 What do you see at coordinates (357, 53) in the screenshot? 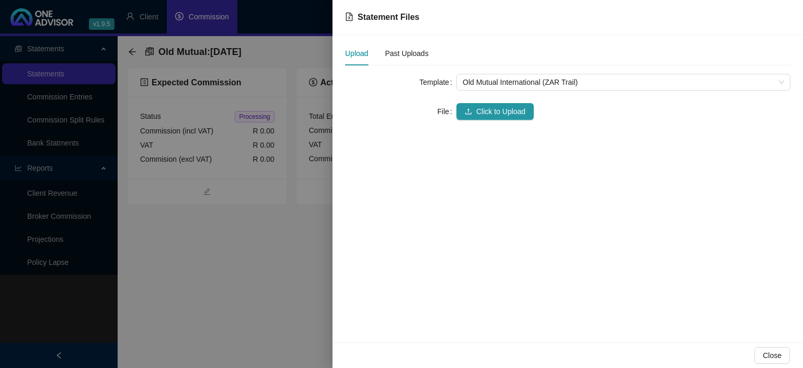
I see `div: Upload` at bounding box center [357, 53].